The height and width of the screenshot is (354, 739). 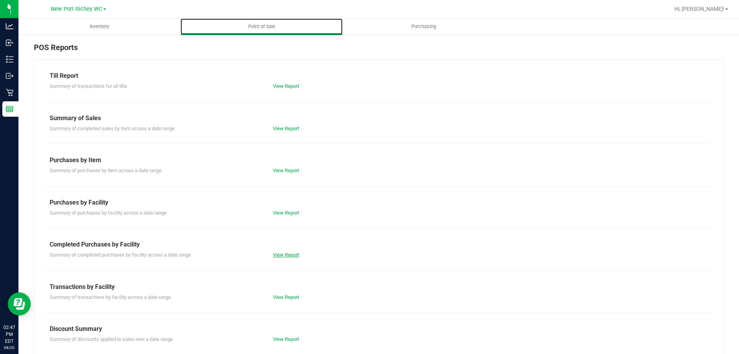 What do you see at coordinates (379, 245) in the screenshot?
I see `div: Completed Purchases by Facility` at bounding box center [379, 245].